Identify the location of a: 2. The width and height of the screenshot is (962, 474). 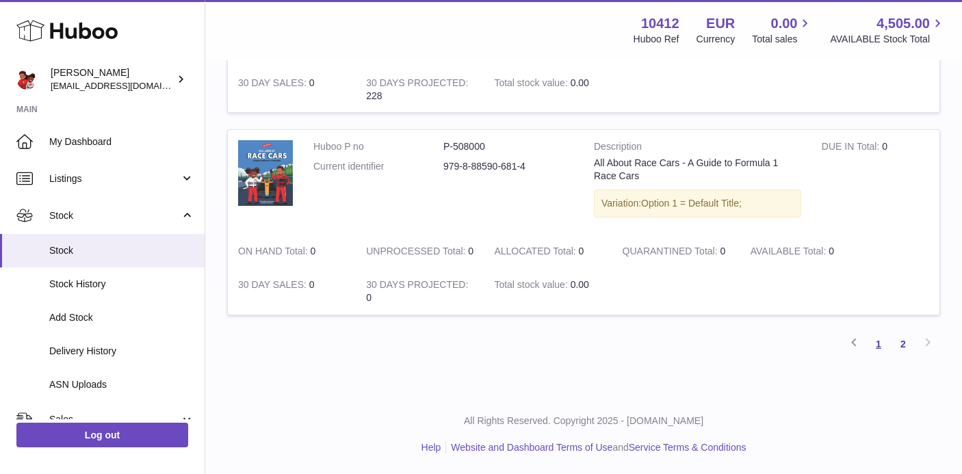
(903, 344).